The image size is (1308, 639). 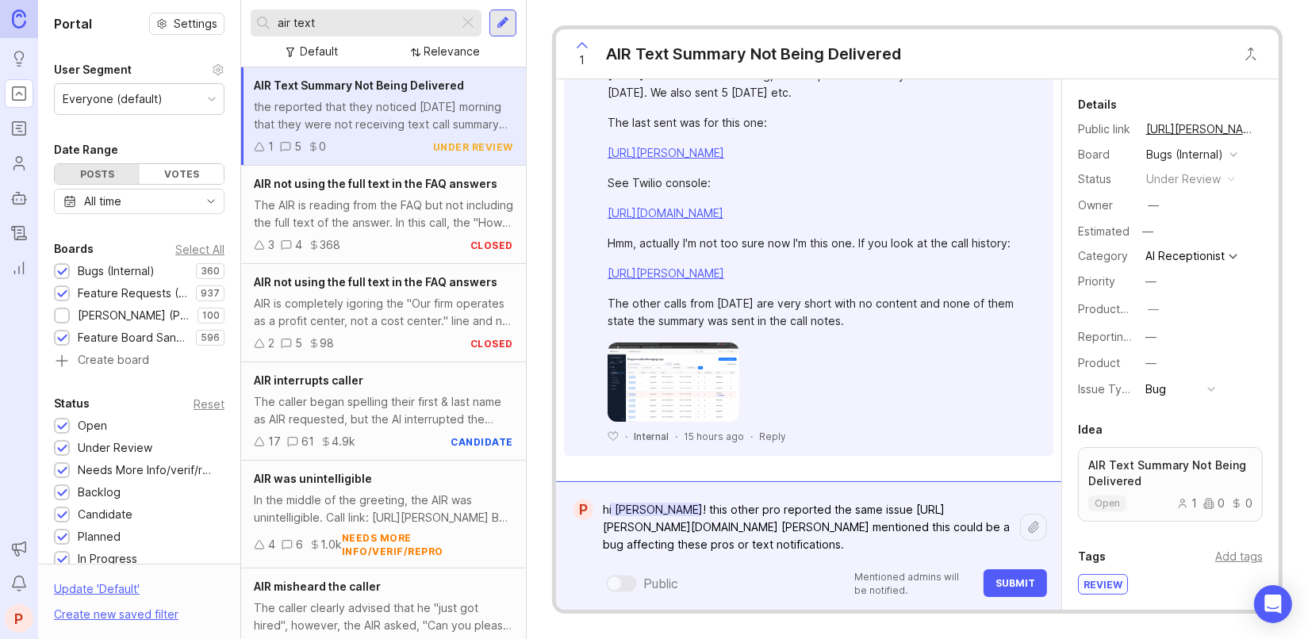 What do you see at coordinates (383, 411) in the screenshot?
I see `div: The caller began spelling their first & last name as AIR requested, but the AI interrupted the ca...` at bounding box center [383, 411].